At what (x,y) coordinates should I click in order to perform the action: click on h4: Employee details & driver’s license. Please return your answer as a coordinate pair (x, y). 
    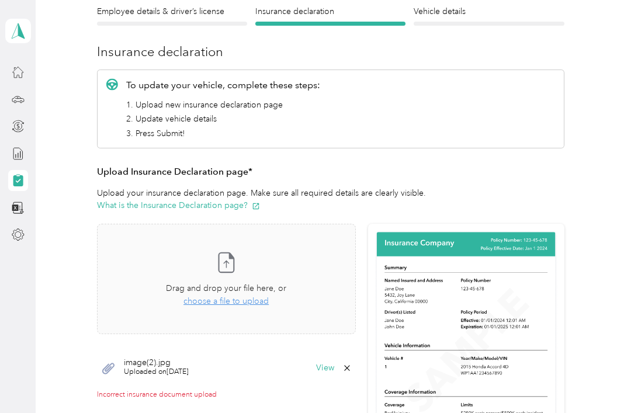
    Looking at the image, I should click on (172, 11).